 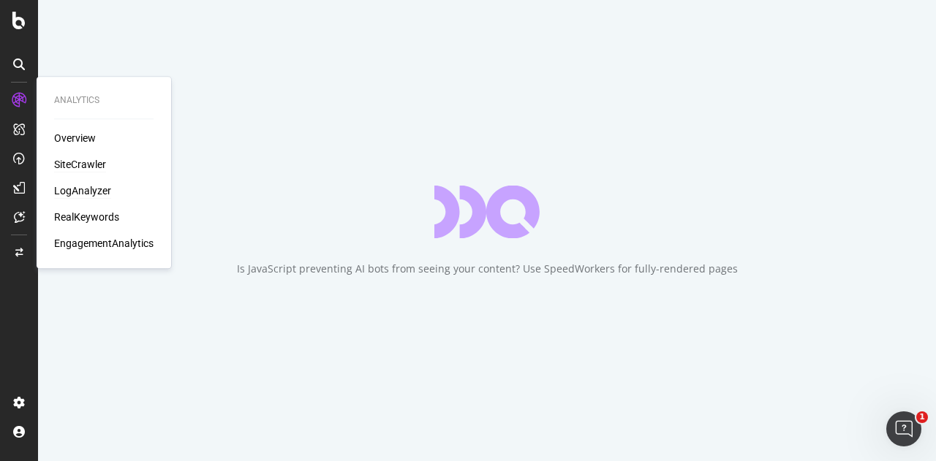 What do you see at coordinates (104, 243) in the screenshot?
I see `div: EngagementAnalytics` at bounding box center [104, 243].